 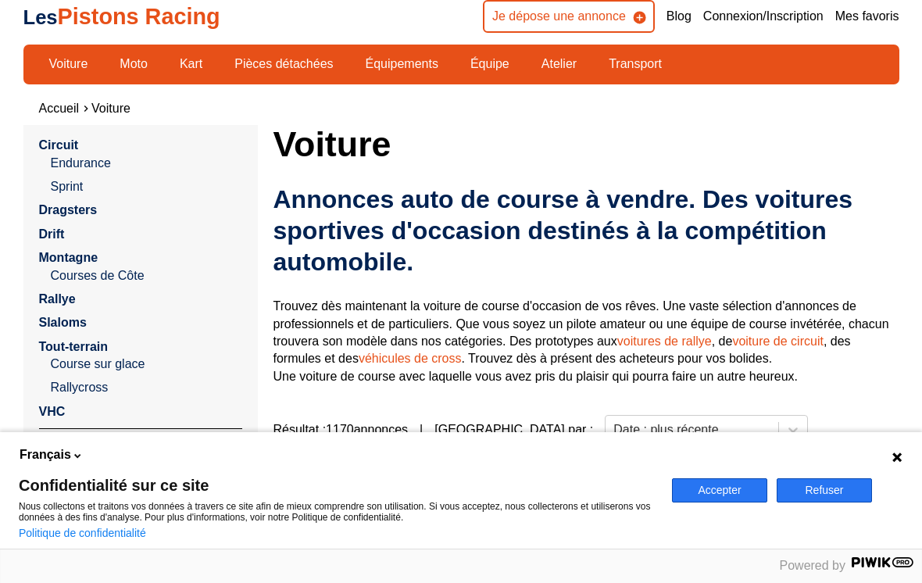 What do you see at coordinates (63, 322) in the screenshot?
I see `a: Slaloms` at bounding box center [63, 322].